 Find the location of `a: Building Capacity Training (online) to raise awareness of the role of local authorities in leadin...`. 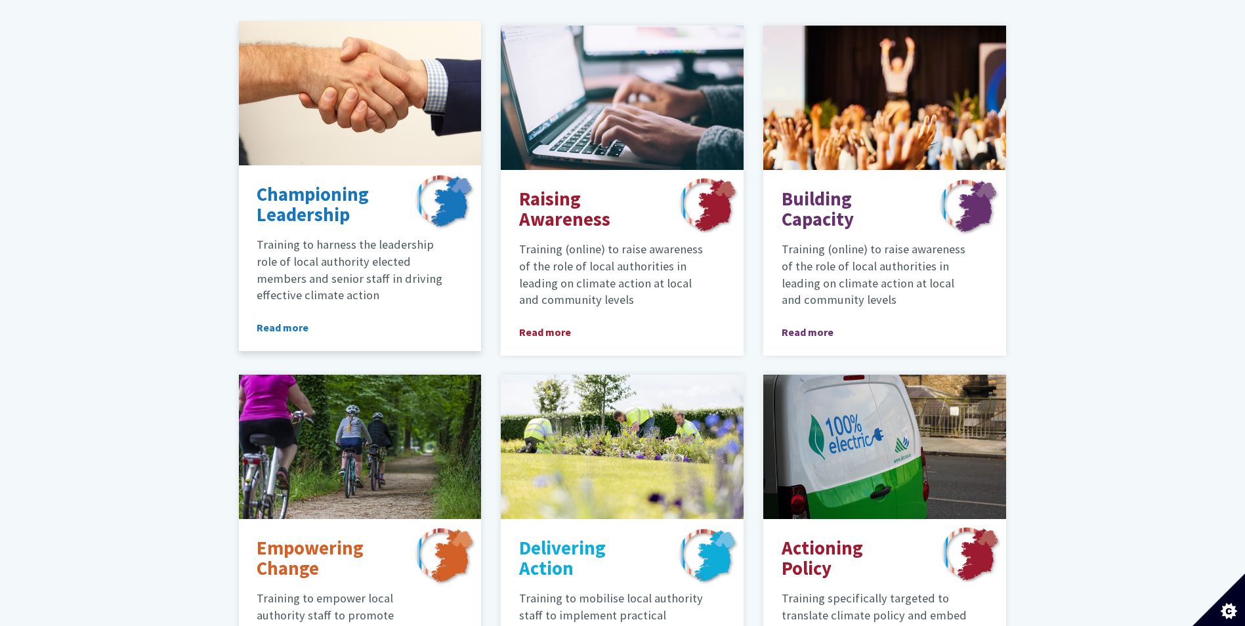

a: Building Capacity Training (online) to raise awareness of the role of local authorities in leadin... is located at coordinates (885, 190).